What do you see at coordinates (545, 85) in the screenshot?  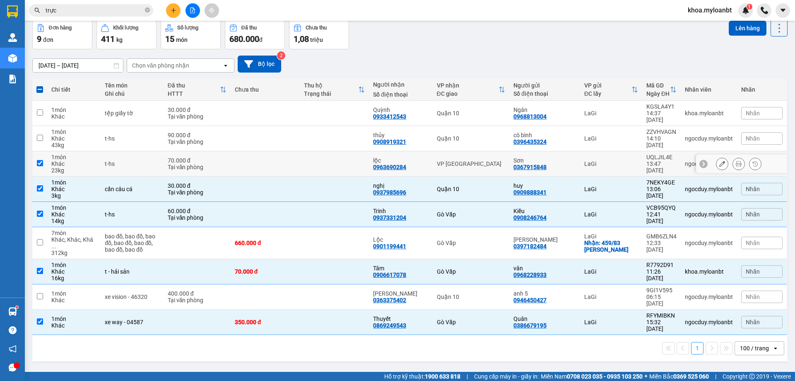 I see `div: Người gửi` at bounding box center [545, 85].